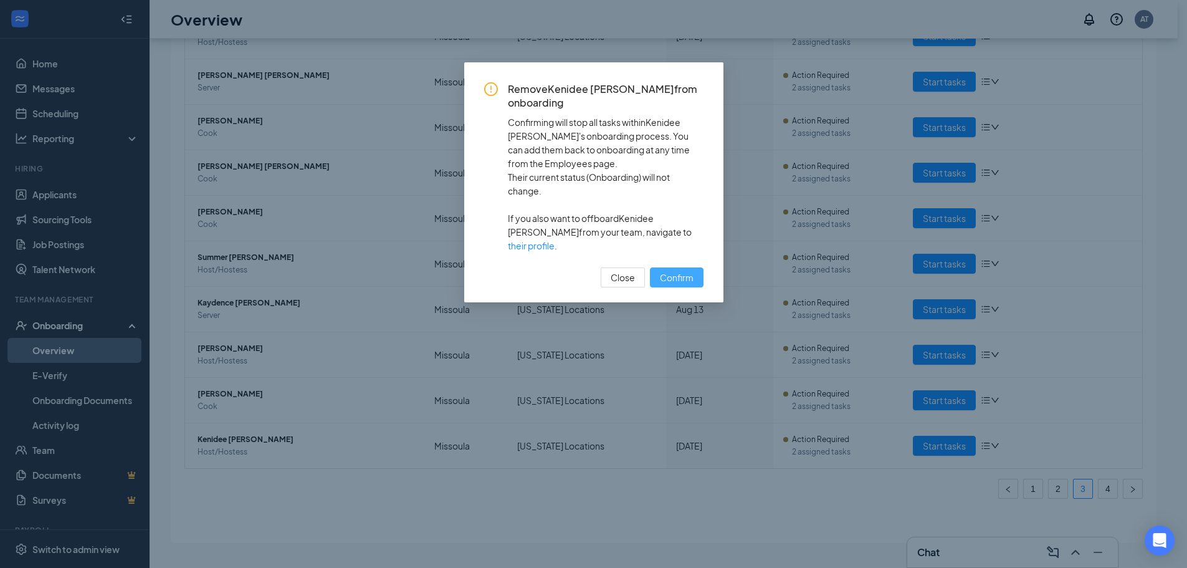  Describe the element at coordinates (623, 277) in the screenshot. I see `span: Close` at that location.